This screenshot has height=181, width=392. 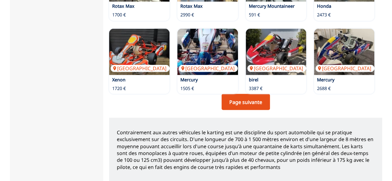 What do you see at coordinates (119, 15) in the screenshot?
I see `p: 1700 €` at bounding box center [119, 15].